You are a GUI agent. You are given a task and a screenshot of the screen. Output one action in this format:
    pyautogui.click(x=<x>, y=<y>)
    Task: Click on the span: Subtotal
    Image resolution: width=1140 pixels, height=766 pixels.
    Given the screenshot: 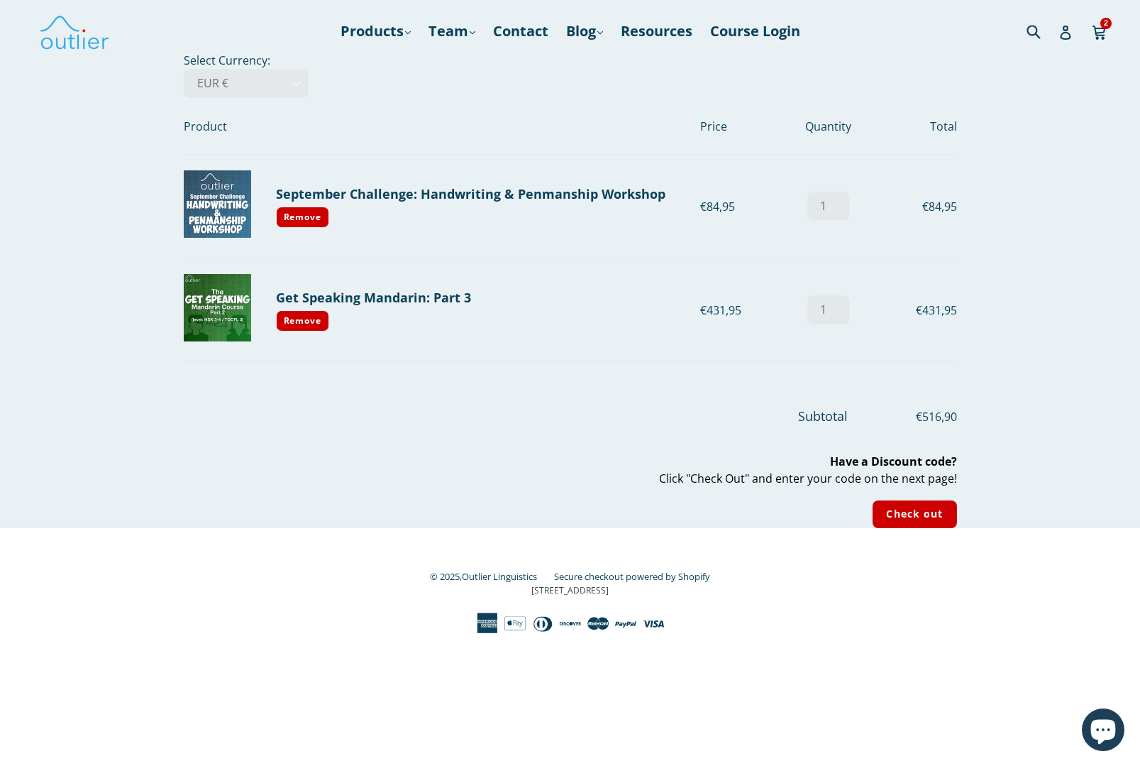 What is the action you would take?
    pyautogui.click(x=823, y=416)
    